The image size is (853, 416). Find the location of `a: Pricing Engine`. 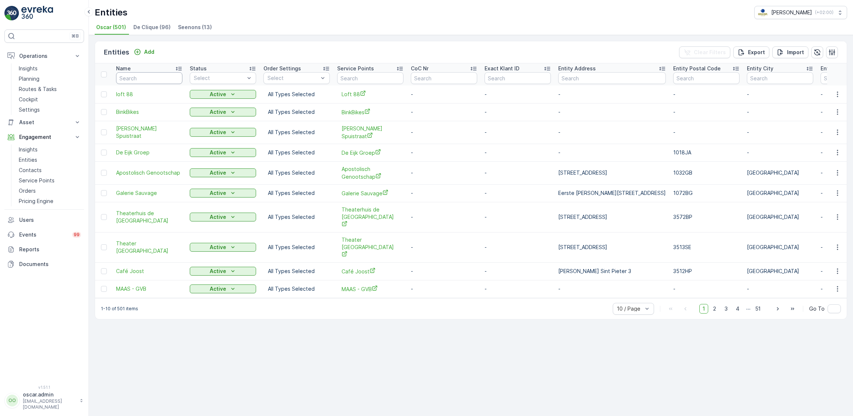

a: Pricing Engine is located at coordinates (50, 201).